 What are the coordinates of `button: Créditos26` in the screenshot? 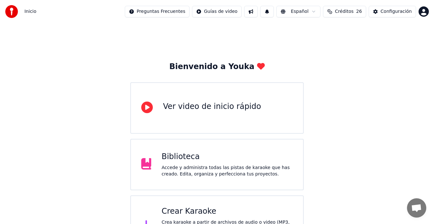 It's located at (345, 12).